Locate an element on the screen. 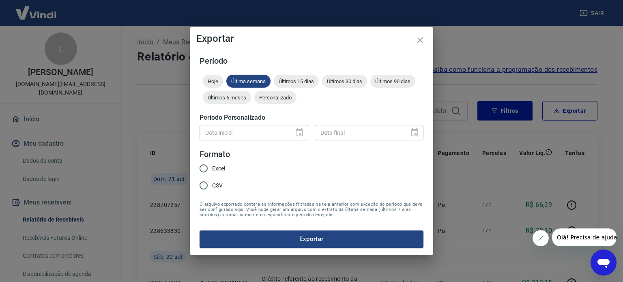 This screenshot has height=282, width=623. div: Últimos 90 dias is located at coordinates (393, 81).